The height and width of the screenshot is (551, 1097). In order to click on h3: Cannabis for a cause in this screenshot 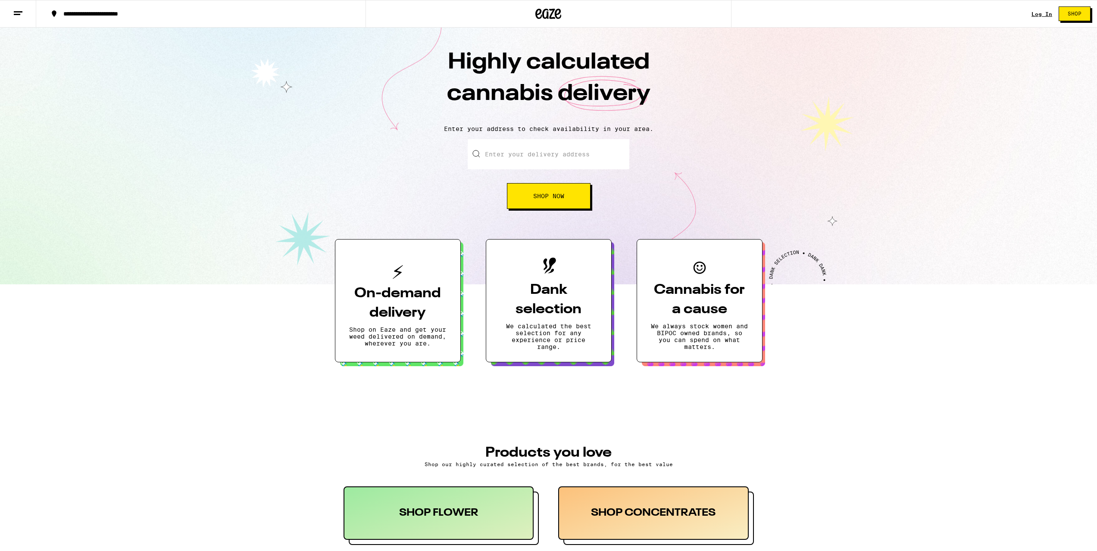, I will do `click(700, 300)`.